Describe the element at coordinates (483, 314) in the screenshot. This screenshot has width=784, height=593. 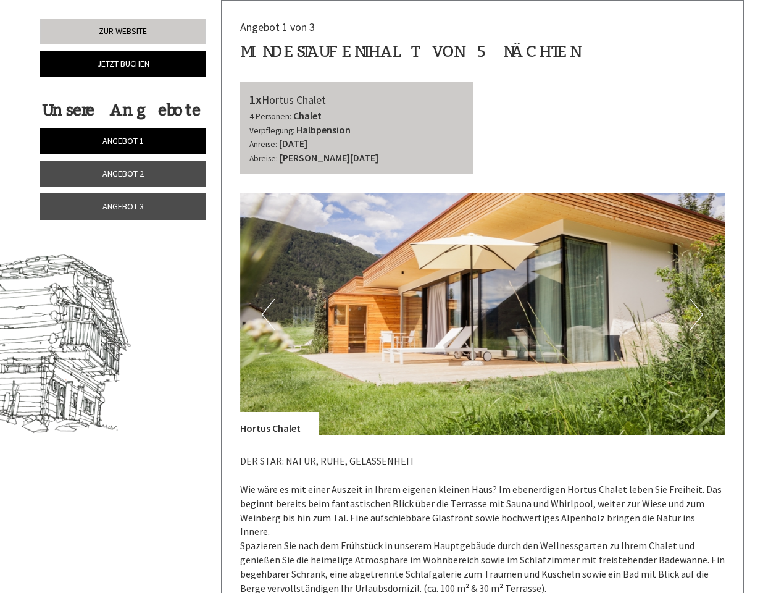
I see `img: image` at that location.